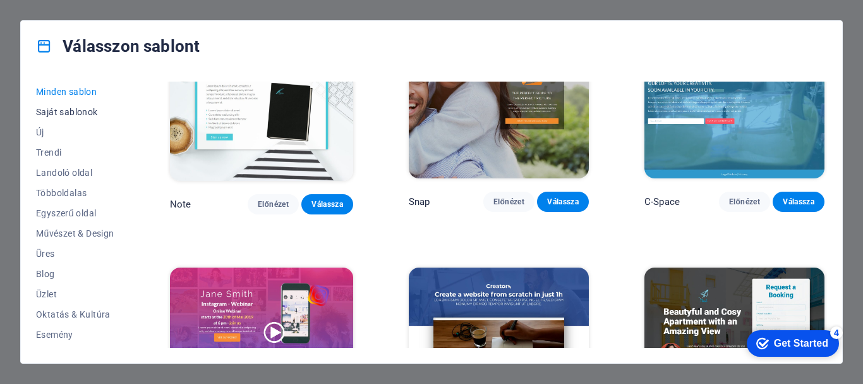 The height and width of the screenshot is (384, 863). Describe the element at coordinates (75, 112) in the screenshot. I see `span: Saját sablonok` at that location.